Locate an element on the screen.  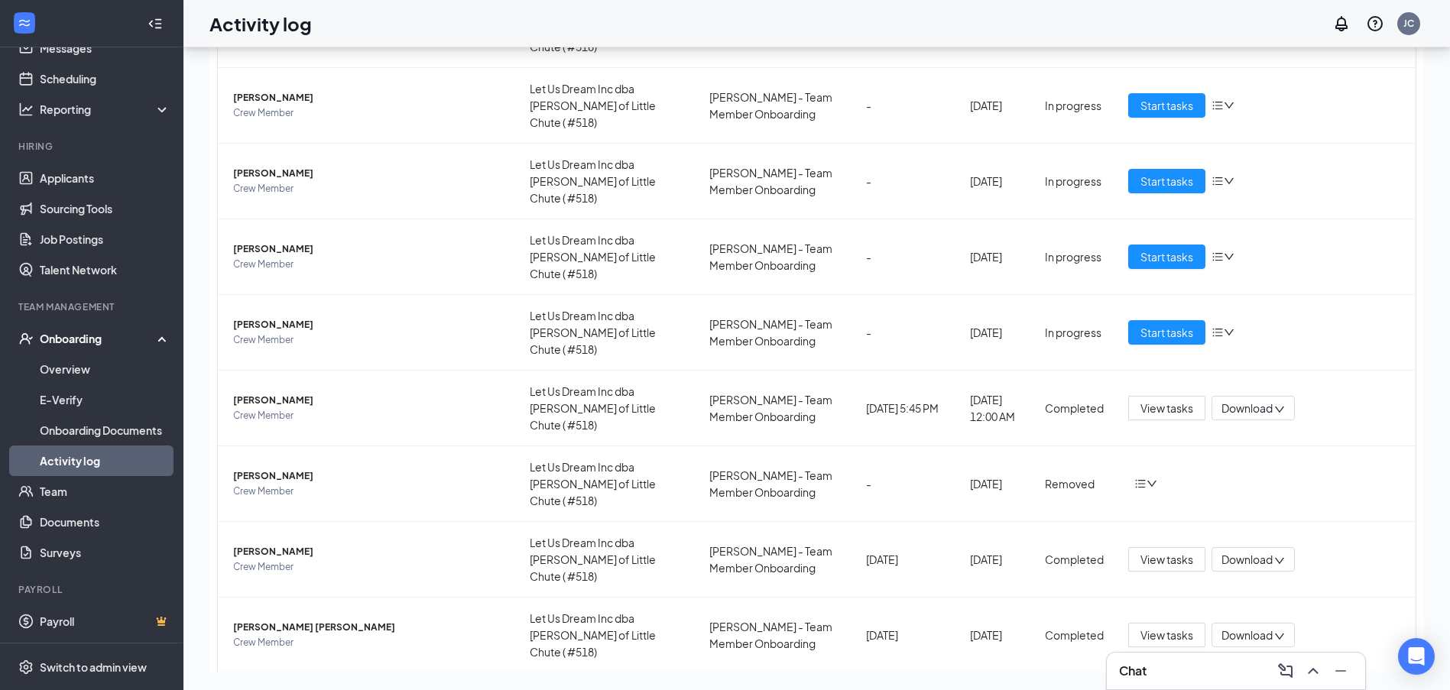
a: Applicants is located at coordinates (105, 178).